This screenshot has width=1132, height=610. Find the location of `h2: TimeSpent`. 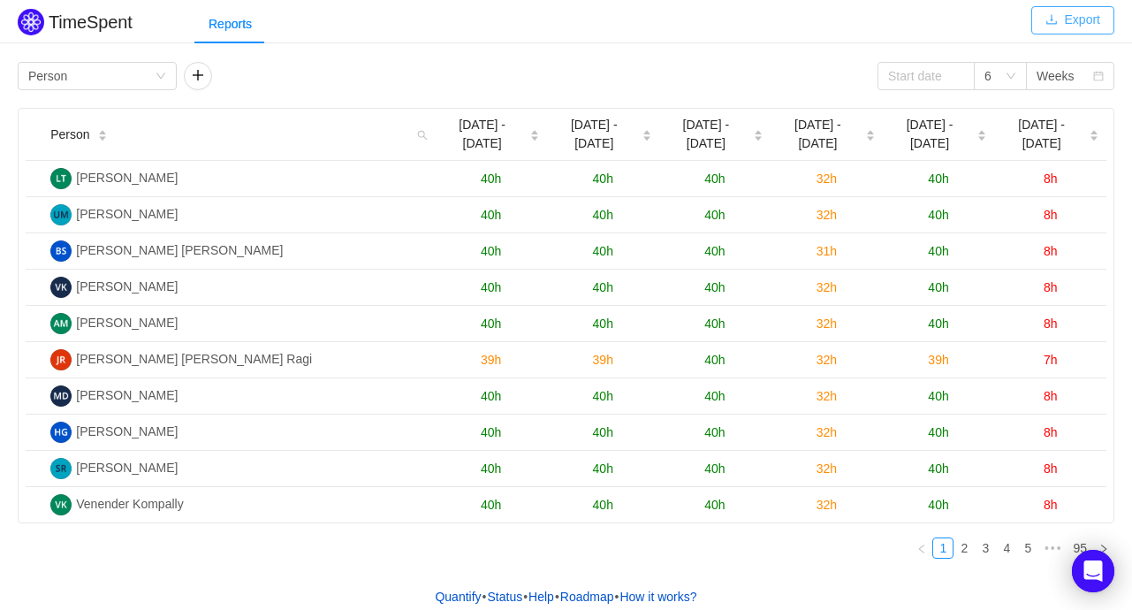

h2: TimeSpent is located at coordinates (90, 22).